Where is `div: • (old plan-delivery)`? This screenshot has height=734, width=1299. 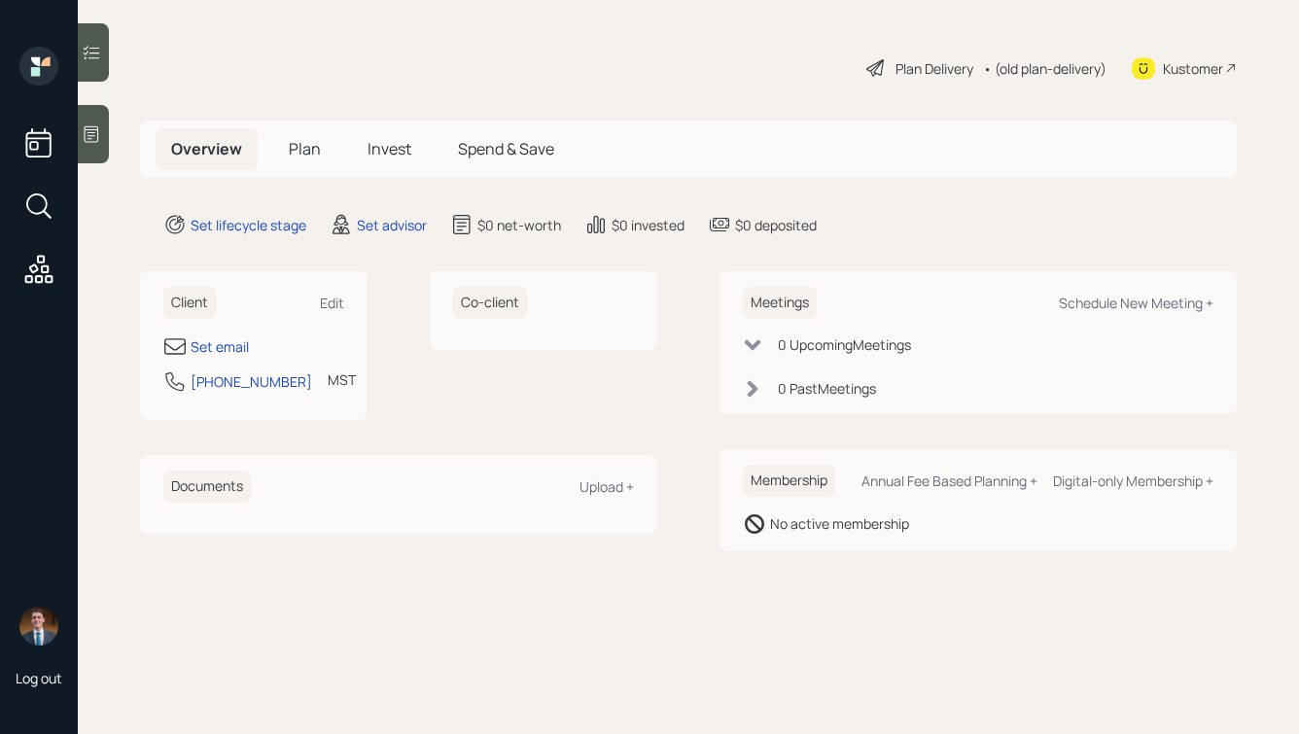
div: • (old plan-delivery) is located at coordinates (1044, 68).